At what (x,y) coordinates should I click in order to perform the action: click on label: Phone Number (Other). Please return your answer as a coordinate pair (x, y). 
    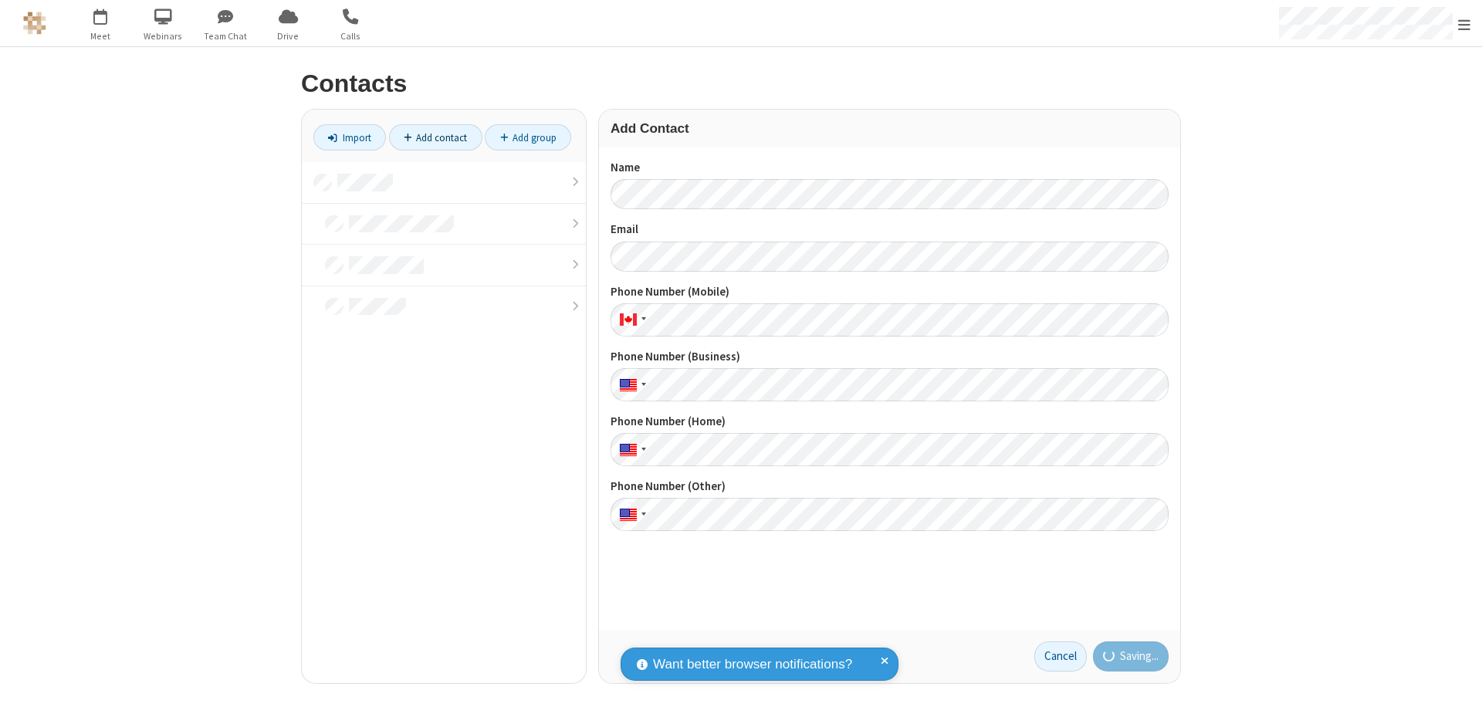
    Looking at the image, I should click on (889, 486).